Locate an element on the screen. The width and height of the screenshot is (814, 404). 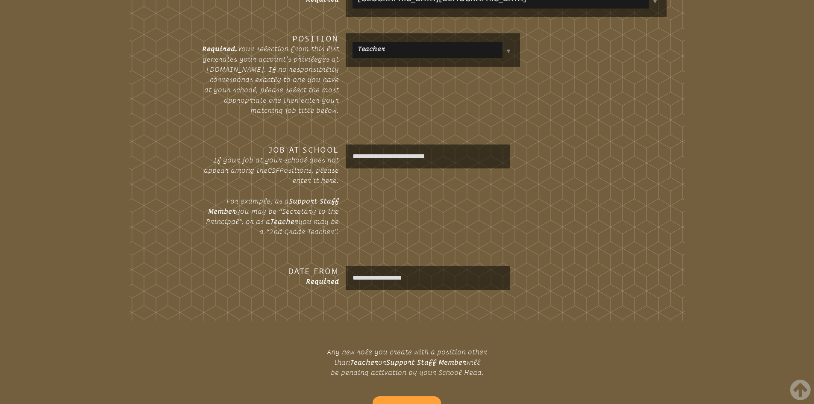
h3: Position is located at coordinates (271, 38).